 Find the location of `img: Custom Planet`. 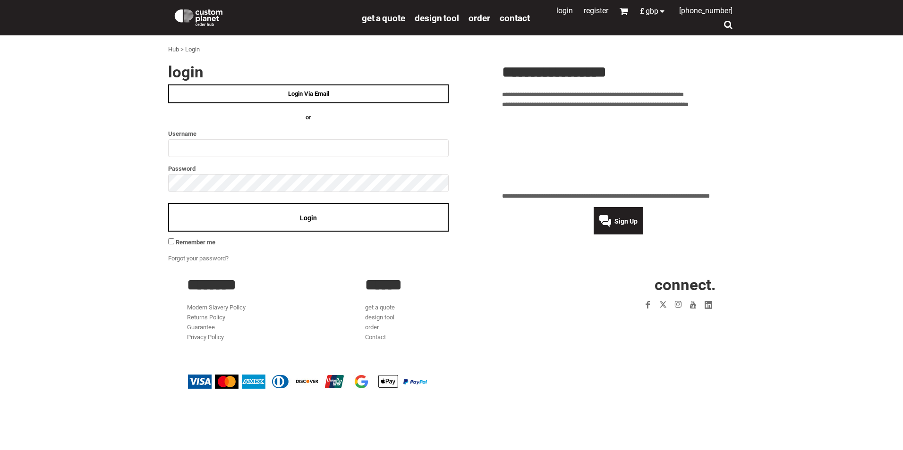

img: Custom Planet is located at coordinates (198, 17).